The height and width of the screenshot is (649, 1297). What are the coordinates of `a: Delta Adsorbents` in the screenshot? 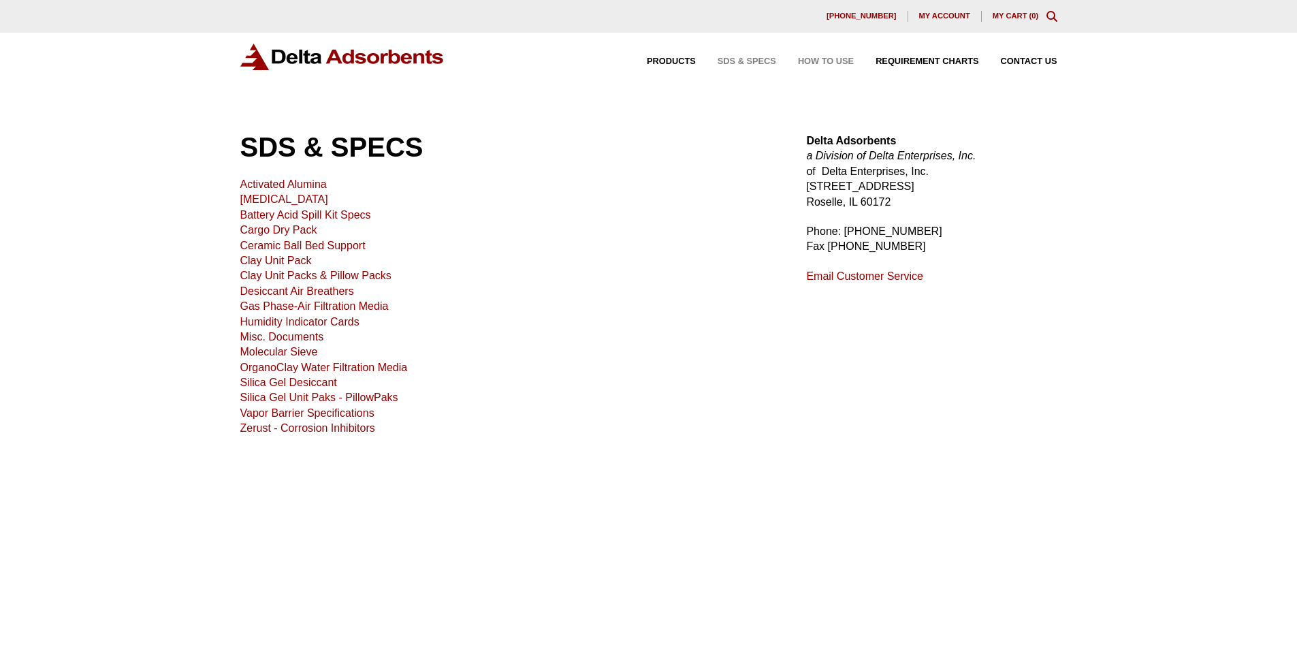 It's located at (343, 57).